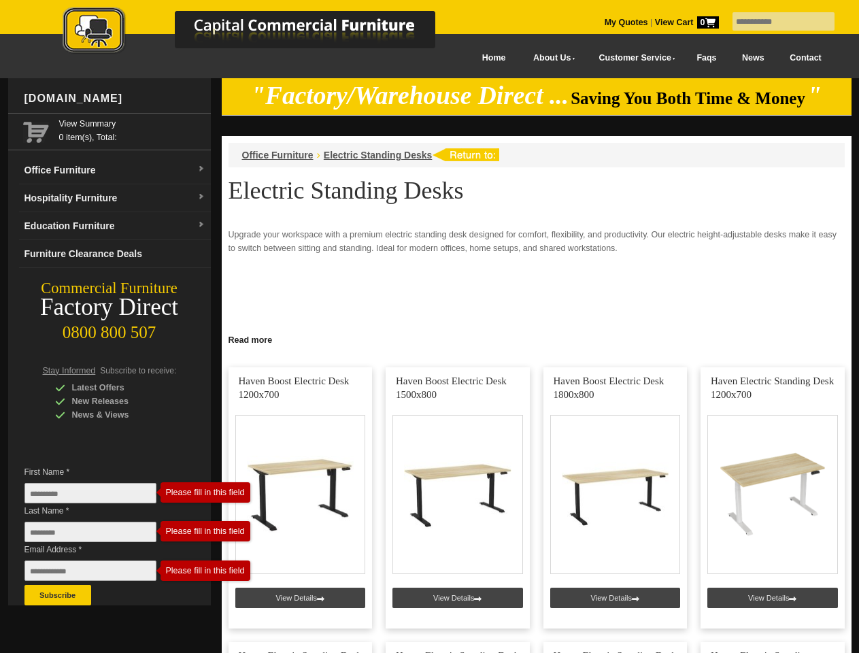  Describe the element at coordinates (90, 570) in the screenshot. I see `input: Email Address *` at that location.